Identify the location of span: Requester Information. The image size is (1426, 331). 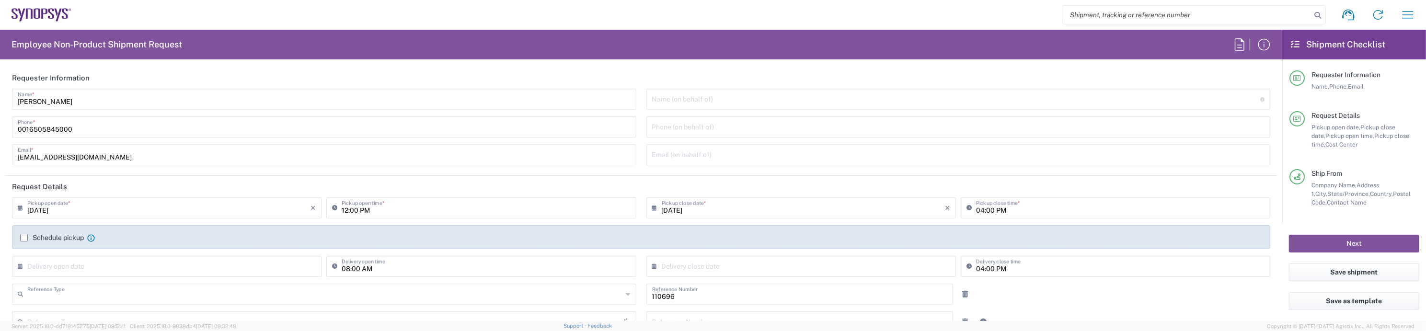
(1346, 75).